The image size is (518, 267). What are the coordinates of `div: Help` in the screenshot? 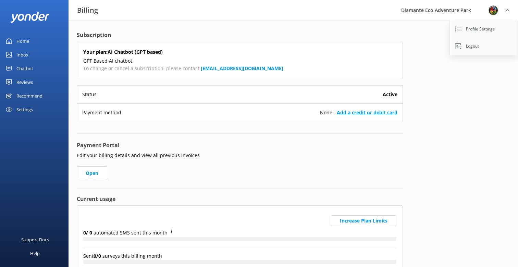 It's located at (35, 254).